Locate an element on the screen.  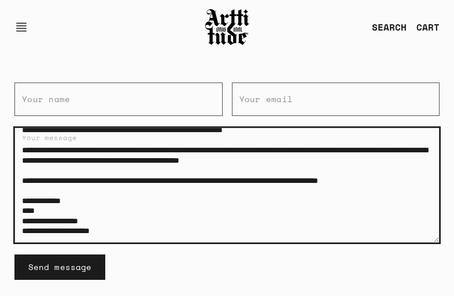
input: Your email is located at coordinates (336, 99).